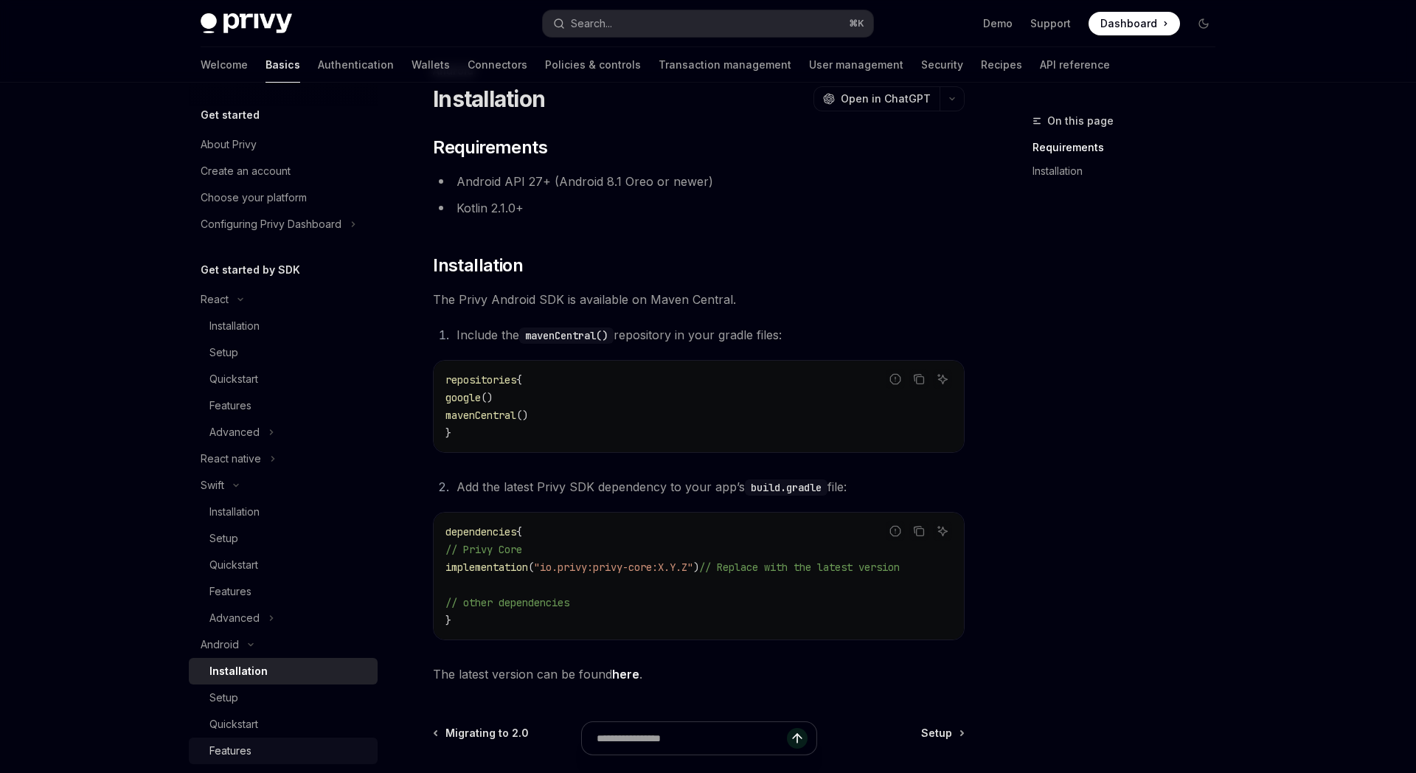  What do you see at coordinates (463, 397) in the screenshot?
I see `span: google` at bounding box center [463, 397].